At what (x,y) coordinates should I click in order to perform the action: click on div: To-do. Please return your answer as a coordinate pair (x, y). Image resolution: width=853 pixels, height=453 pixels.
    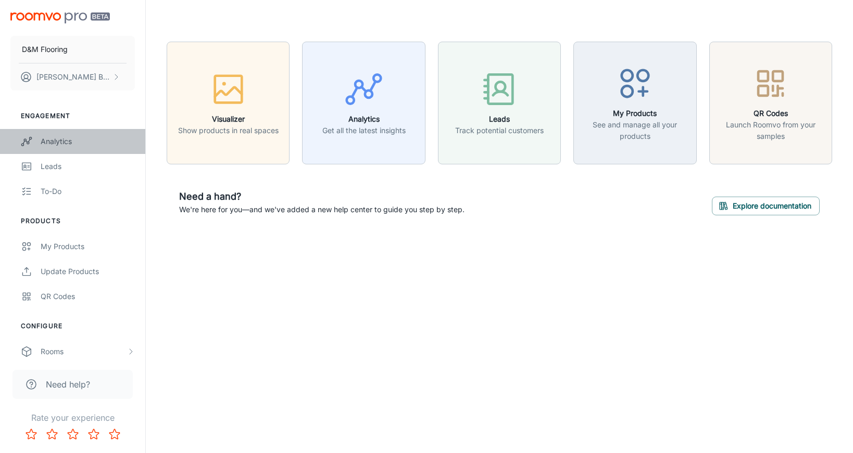
    Looking at the image, I should click on (87, 192).